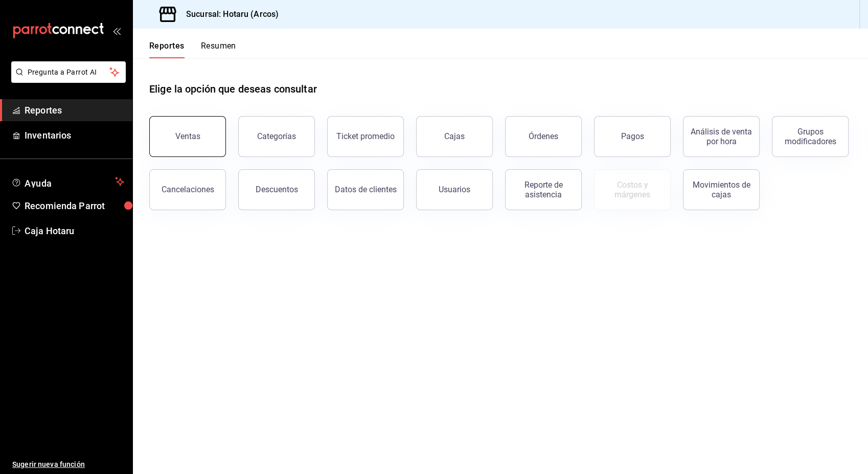 This screenshot has height=474, width=868. What do you see at coordinates (218, 50) in the screenshot?
I see `button: Resumen` at bounding box center [218, 50].